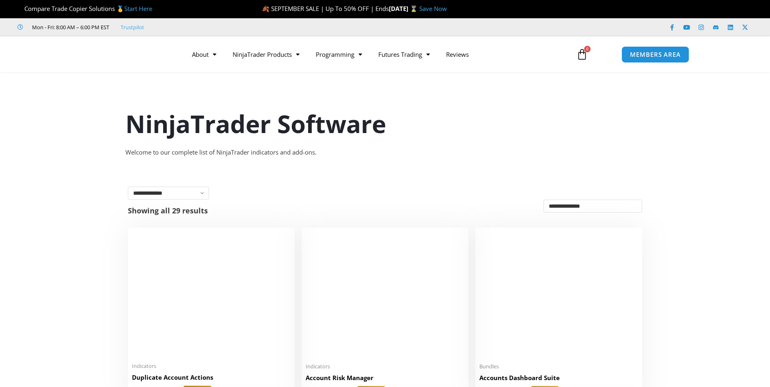 The image size is (770, 387). I want to click on a: Accounts Dashboard Suite, so click(559, 380).